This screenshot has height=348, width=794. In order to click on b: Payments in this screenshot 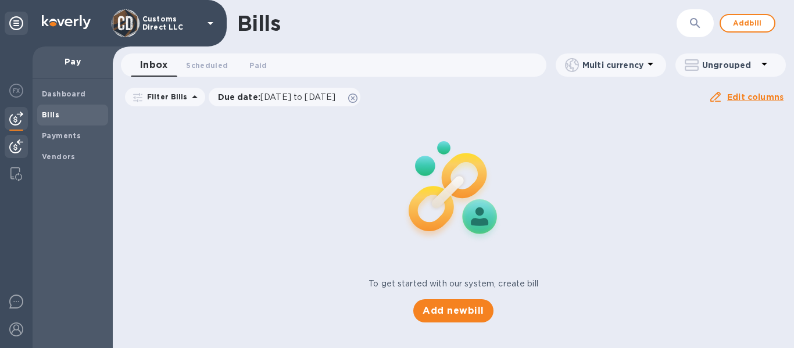, I will do `click(61, 135)`.